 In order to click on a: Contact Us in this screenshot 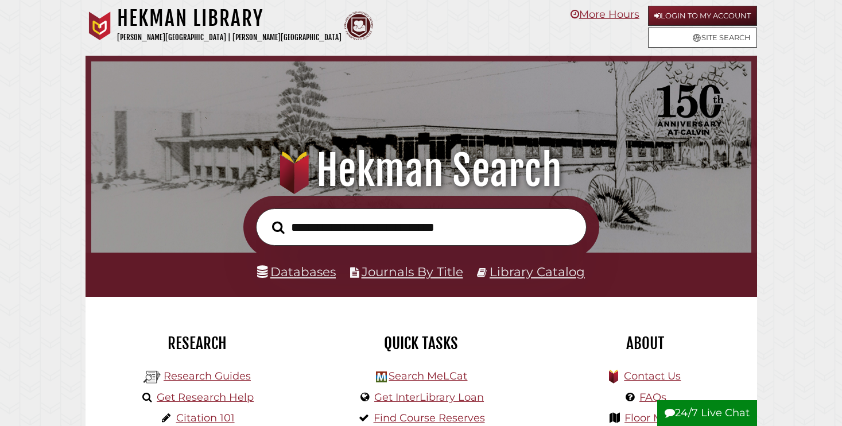, I will do `click(652, 376)`.